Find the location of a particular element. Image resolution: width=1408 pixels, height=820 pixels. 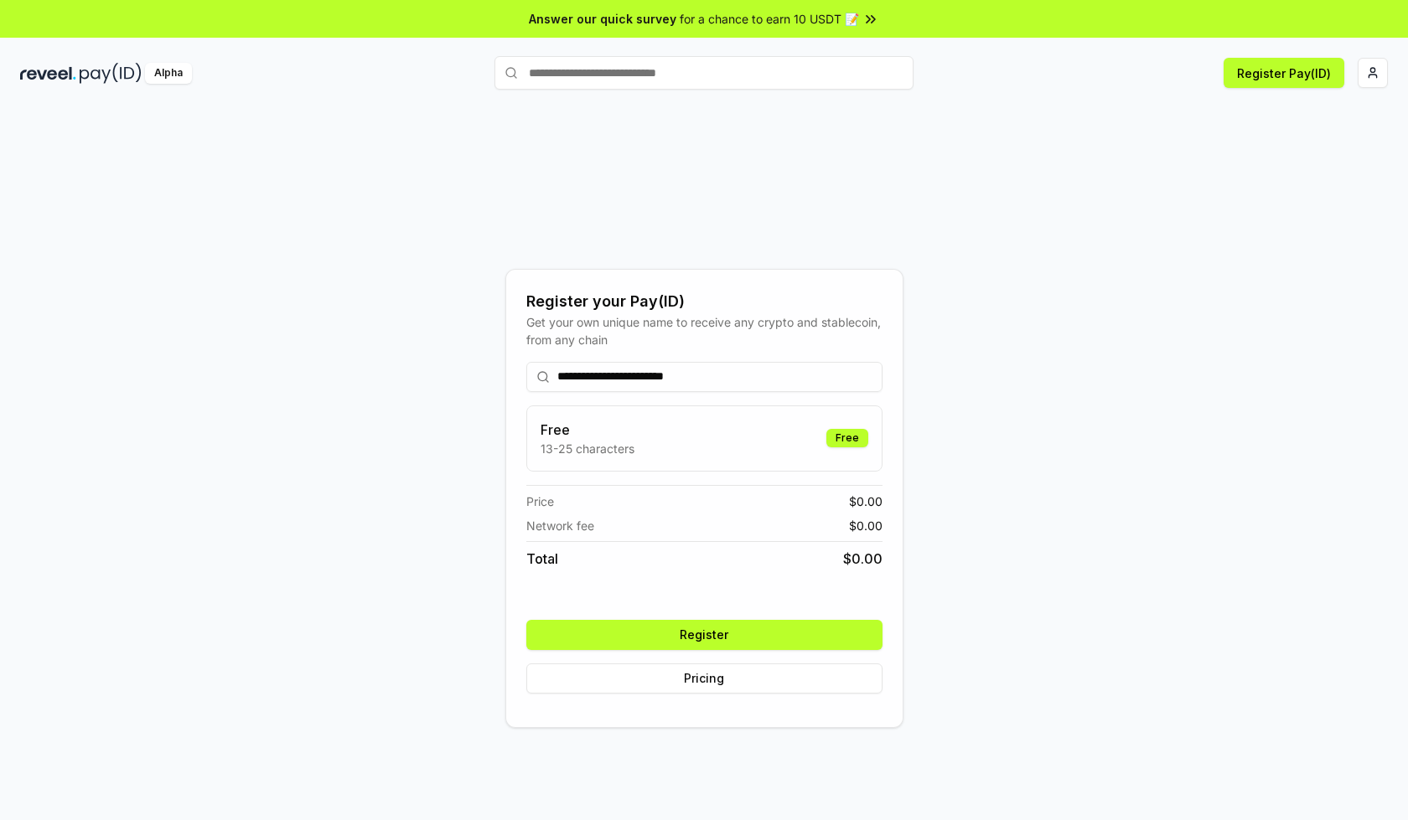

img: pay_id is located at coordinates (111, 73).